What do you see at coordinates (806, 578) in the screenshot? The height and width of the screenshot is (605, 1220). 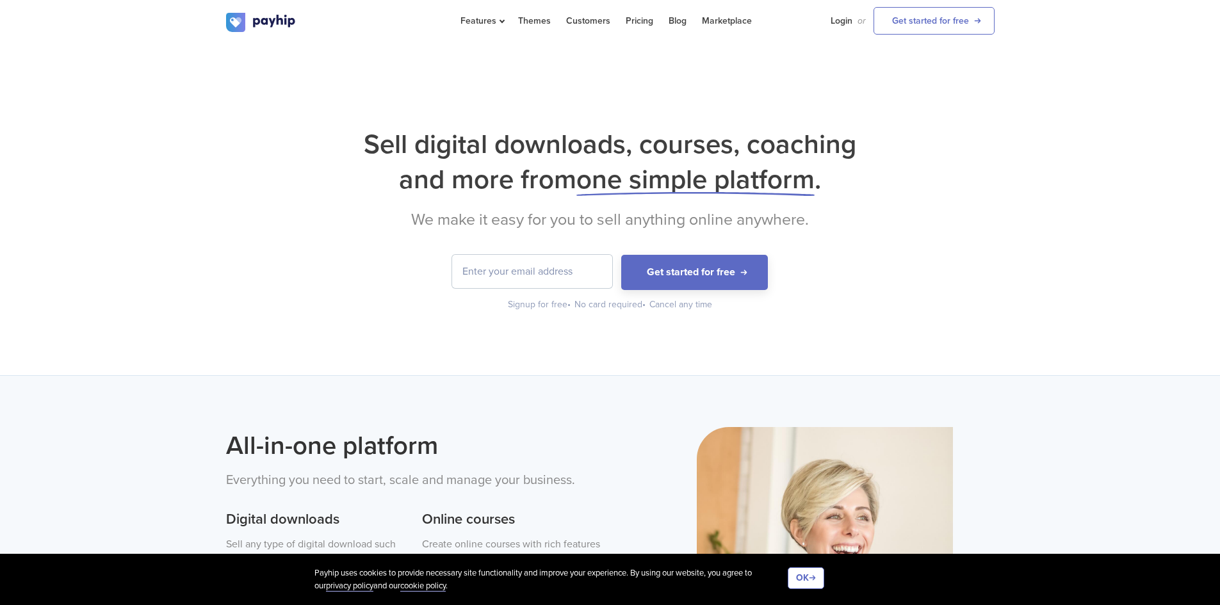 I see `button: OK` at bounding box center [806, 578].